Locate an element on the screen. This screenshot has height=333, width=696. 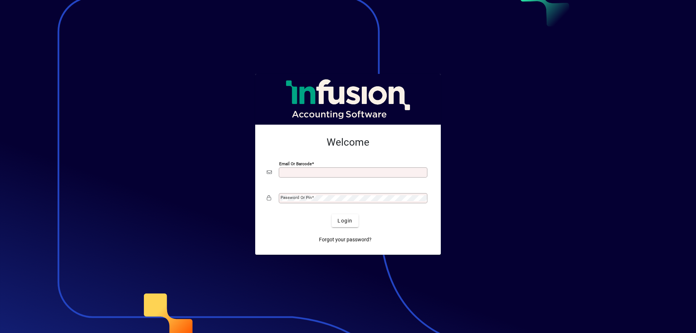
span: Login is located at coordinates (345, 221).